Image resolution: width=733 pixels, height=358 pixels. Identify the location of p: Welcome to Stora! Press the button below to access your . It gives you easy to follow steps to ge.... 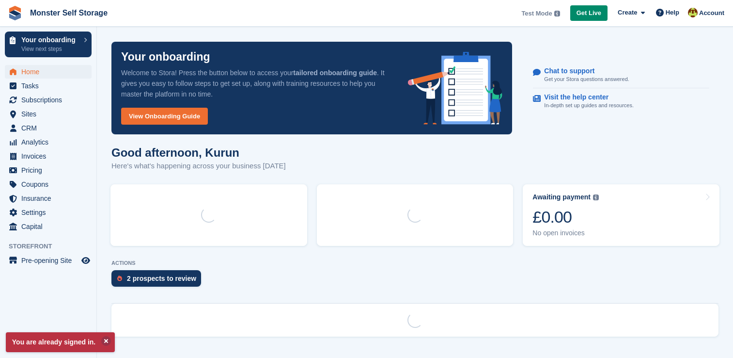
(257, 83).